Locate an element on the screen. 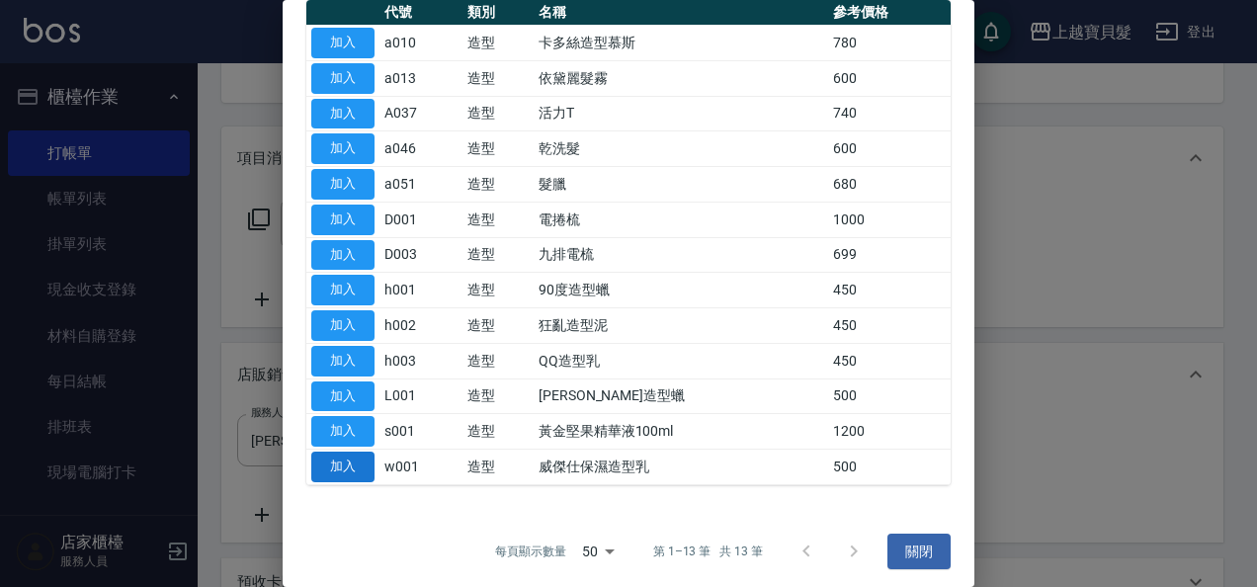 This screenshot has width=1257, height=587. td: 卡多絲造型慕斯 is located at coordinates (681, 43).